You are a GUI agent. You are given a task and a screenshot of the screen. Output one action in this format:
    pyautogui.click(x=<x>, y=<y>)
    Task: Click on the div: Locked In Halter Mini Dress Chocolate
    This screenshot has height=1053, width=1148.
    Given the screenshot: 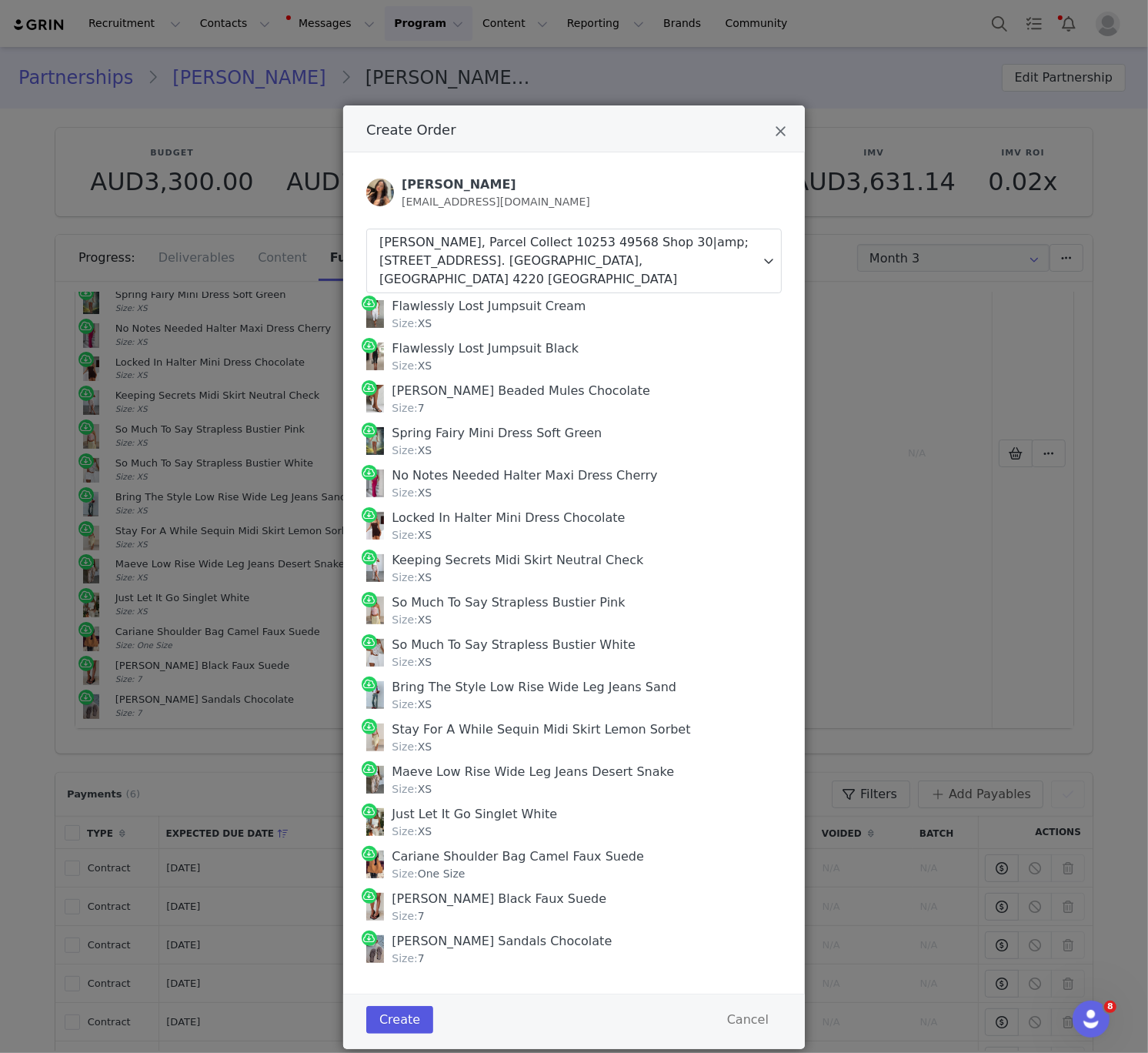 What is the action you would take?
    pyautogui.click(x=507, y=518)
    